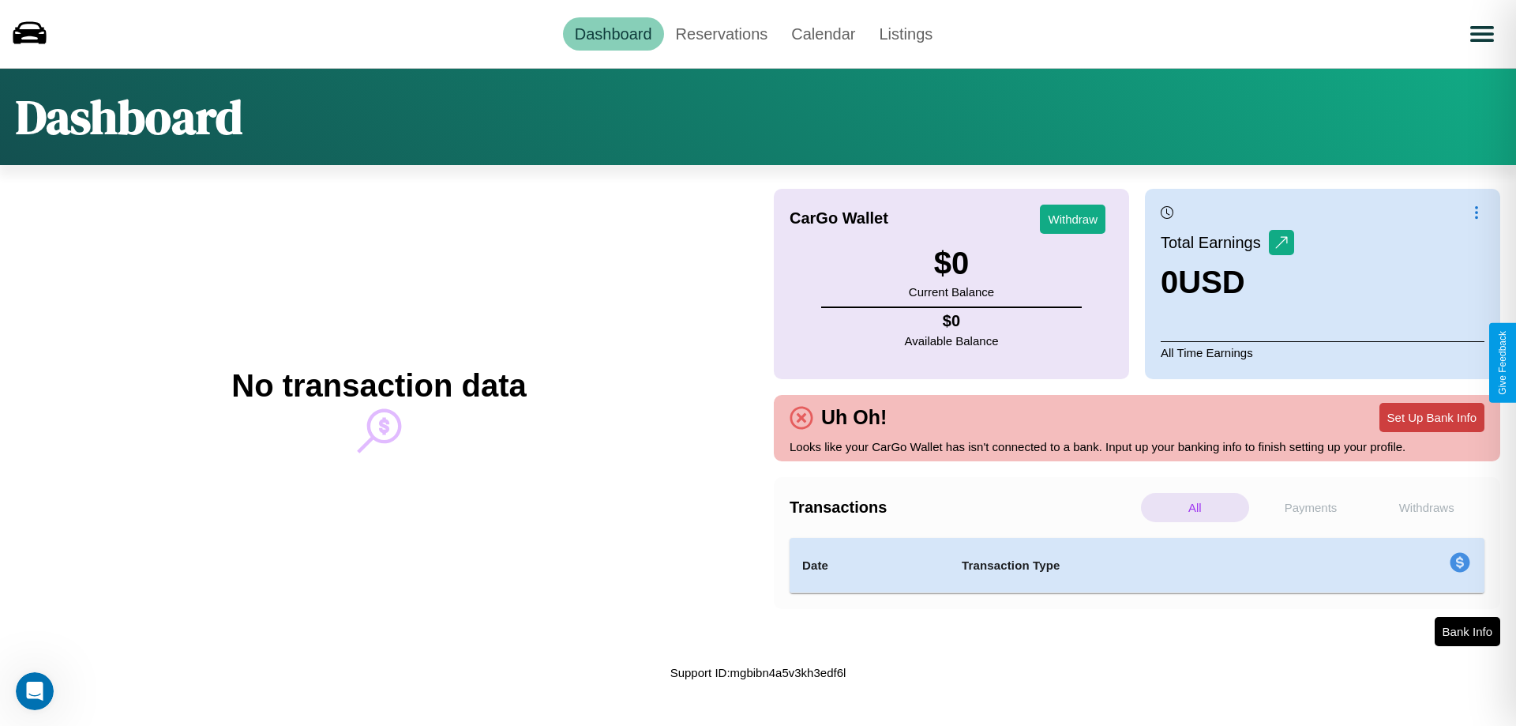 This screenshot has height=726, width=1516. Describe the element at coordinates (1311, 507) in the screenshot. I see `p: Payments` at that location.